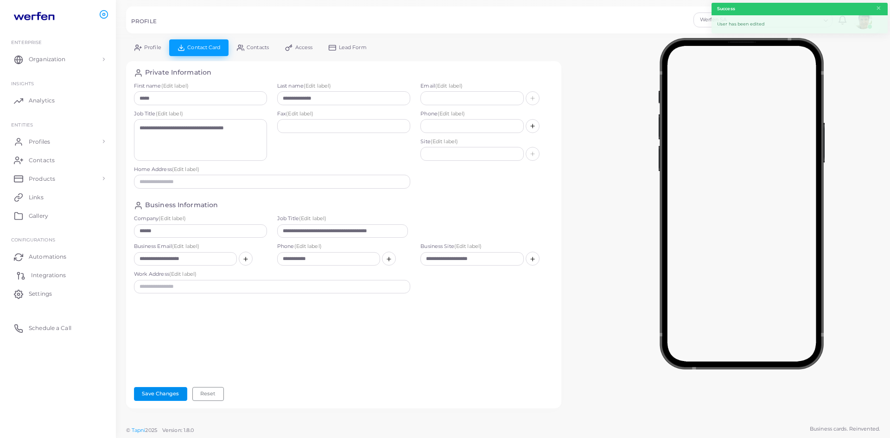 The image size is (890, 438). Describe the element at coordinates (26, 42) in the screenshot. I see `span: Enterprise` at that location.